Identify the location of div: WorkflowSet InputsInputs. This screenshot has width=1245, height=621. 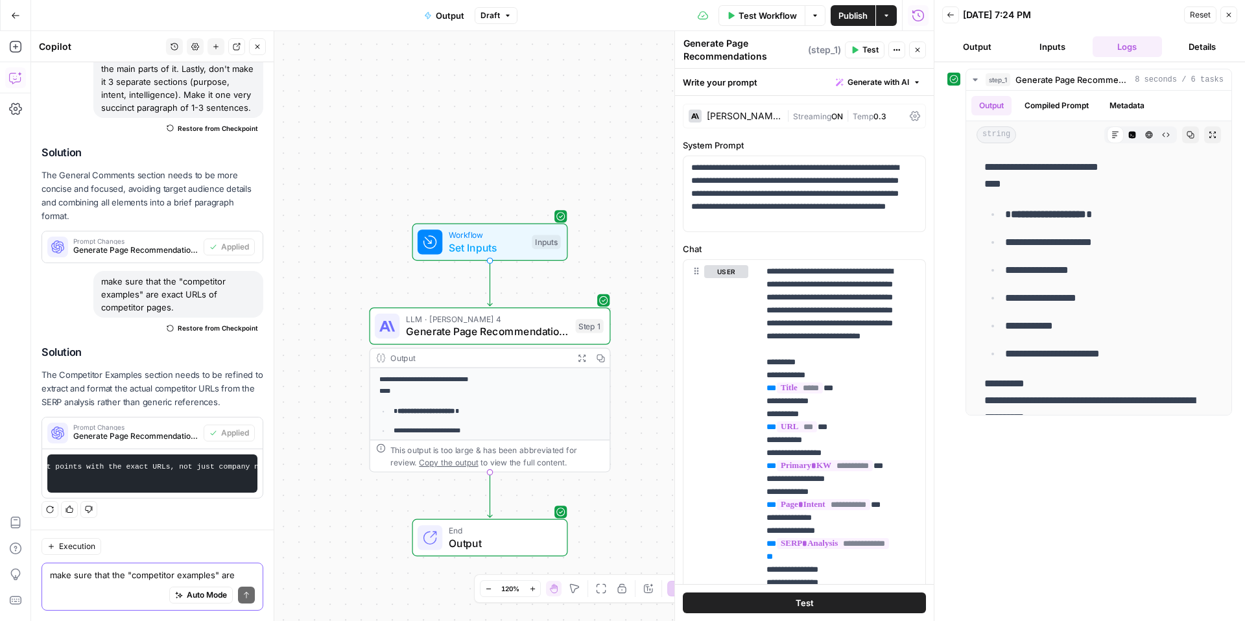
(490, 242).